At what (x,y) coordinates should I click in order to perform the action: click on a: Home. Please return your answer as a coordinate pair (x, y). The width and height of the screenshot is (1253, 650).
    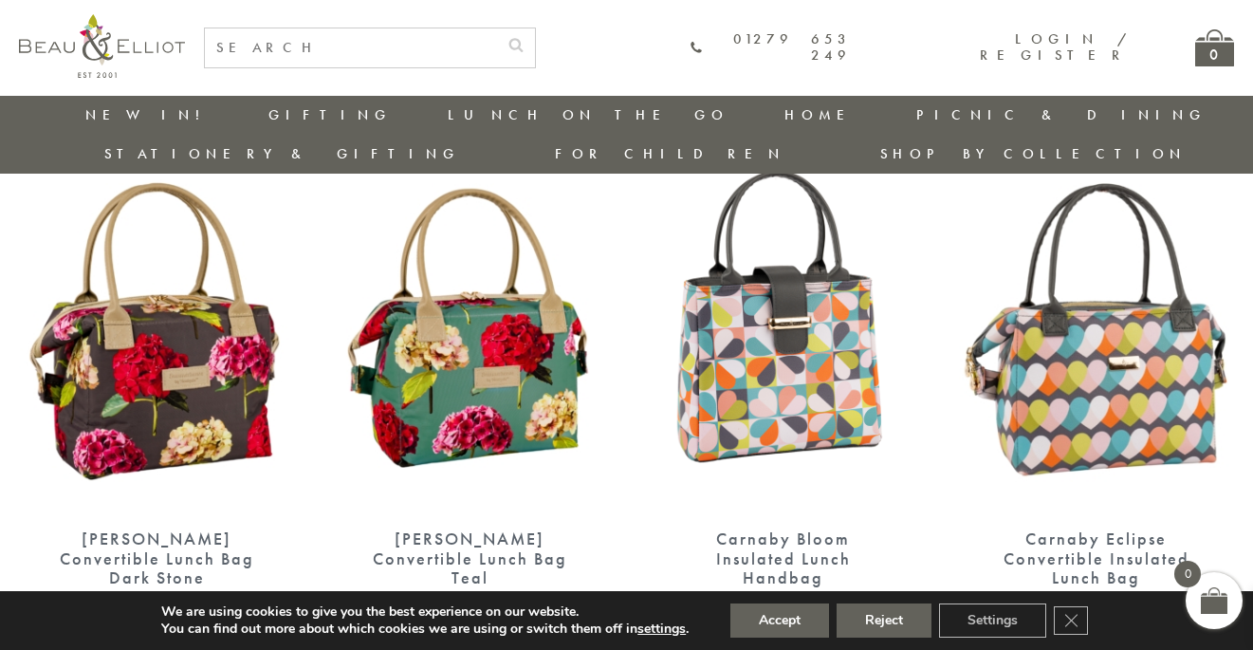
    Looking at the image, I should click on (822, 115).